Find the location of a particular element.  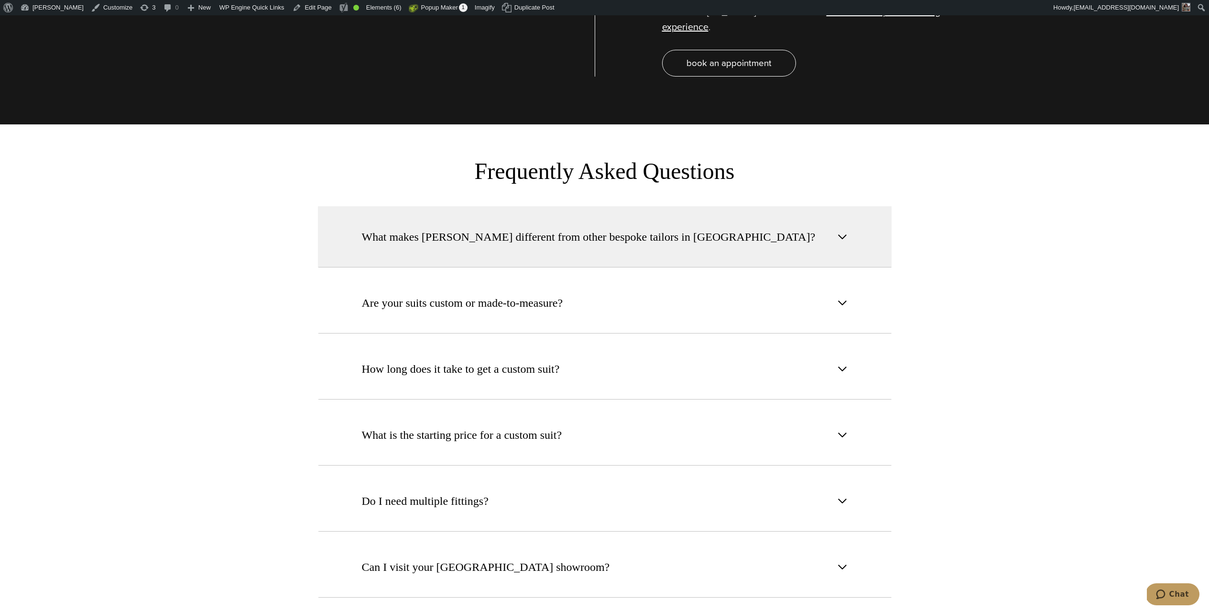

button: How long does it take to get a custom suit? is located at coordinates (605, 369).